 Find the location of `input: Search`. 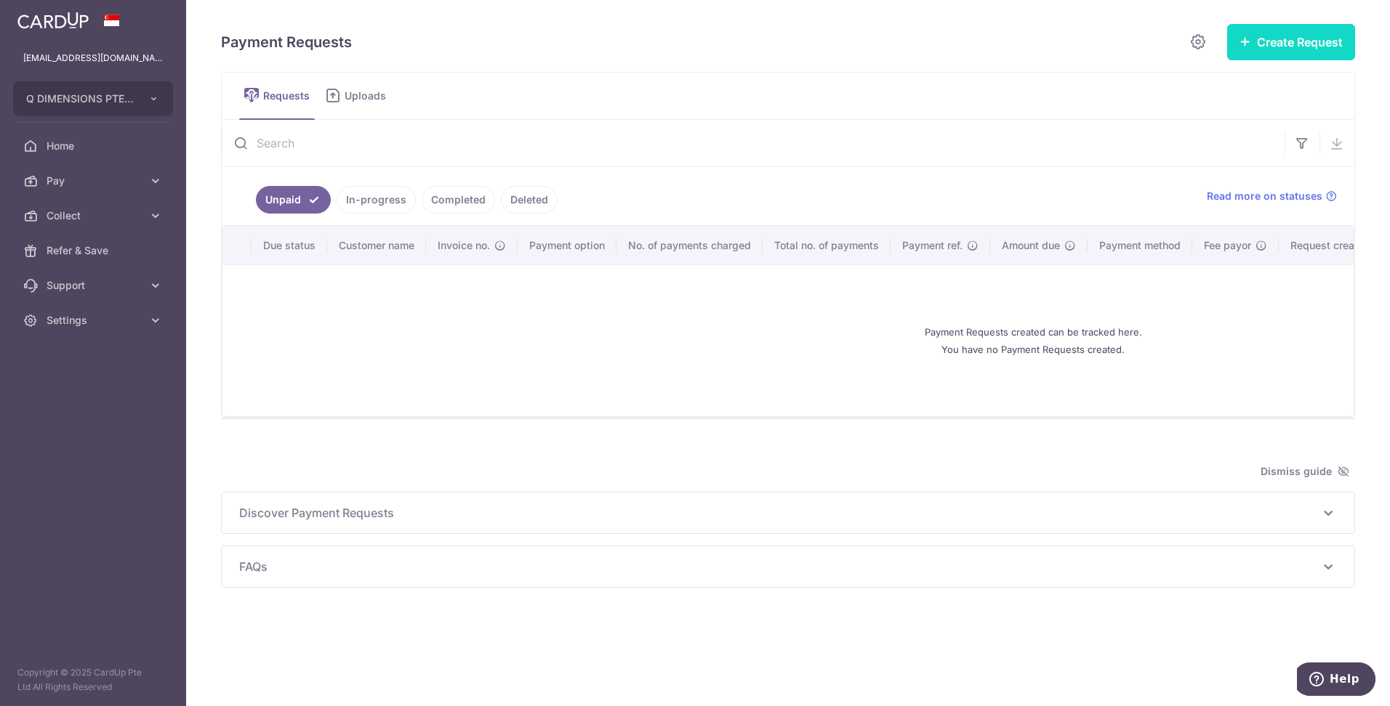

input: Search is located at coordinates (753, 143).